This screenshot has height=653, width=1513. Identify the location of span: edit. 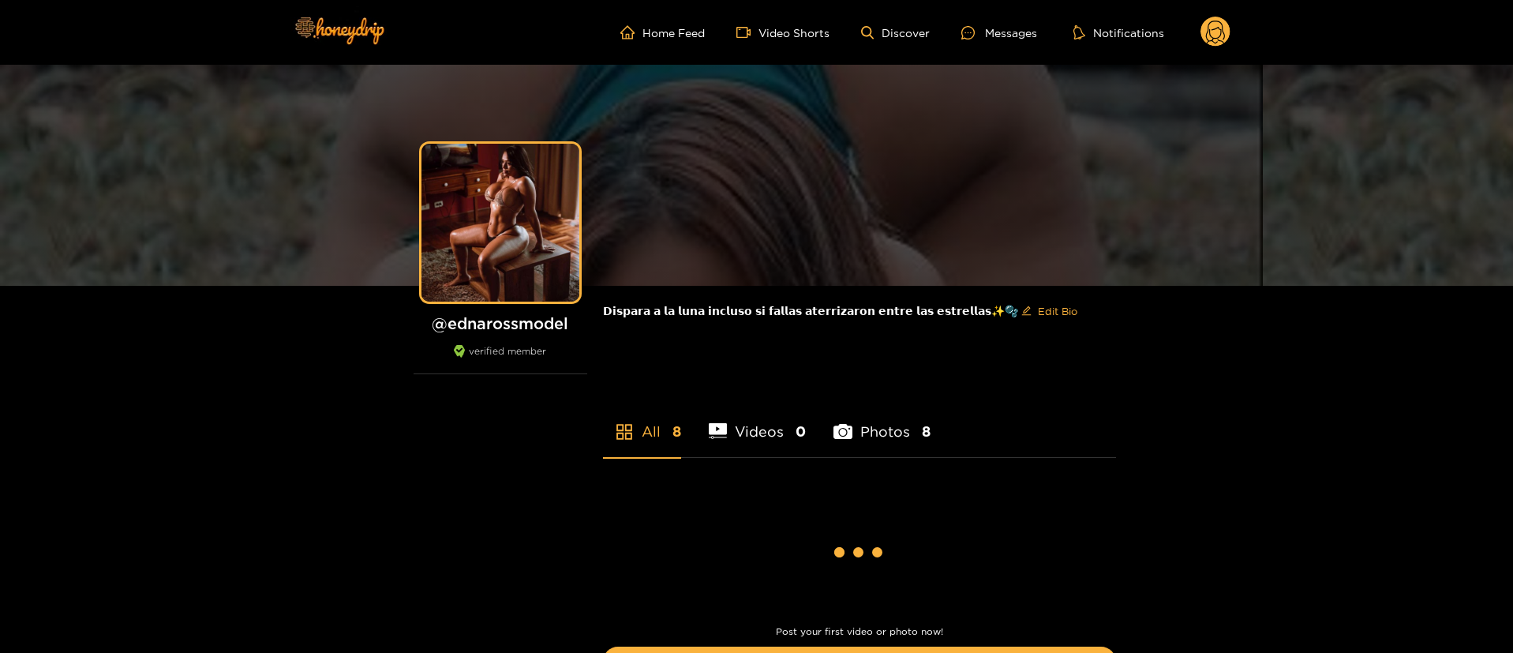
(1026, 311).